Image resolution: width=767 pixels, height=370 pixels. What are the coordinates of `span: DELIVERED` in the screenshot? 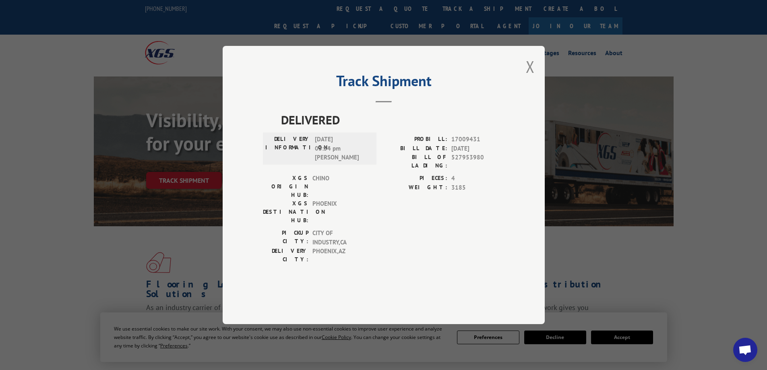 It's located at (392, 120).